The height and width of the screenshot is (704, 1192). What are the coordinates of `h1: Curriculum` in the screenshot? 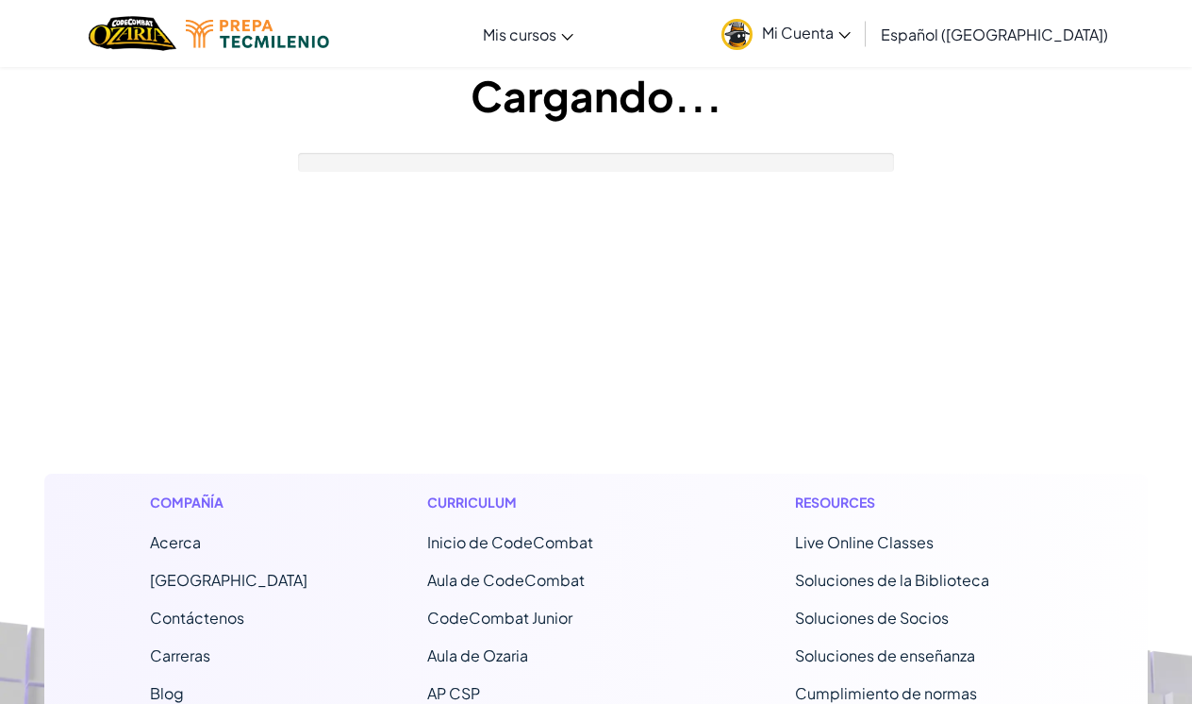 It's located at (551, 502).